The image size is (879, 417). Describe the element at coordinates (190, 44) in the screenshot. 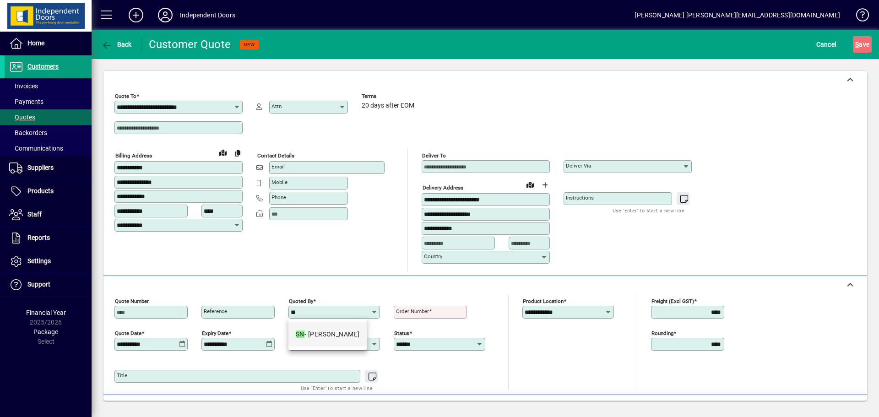

I see `div: Customer Quote` at that location.